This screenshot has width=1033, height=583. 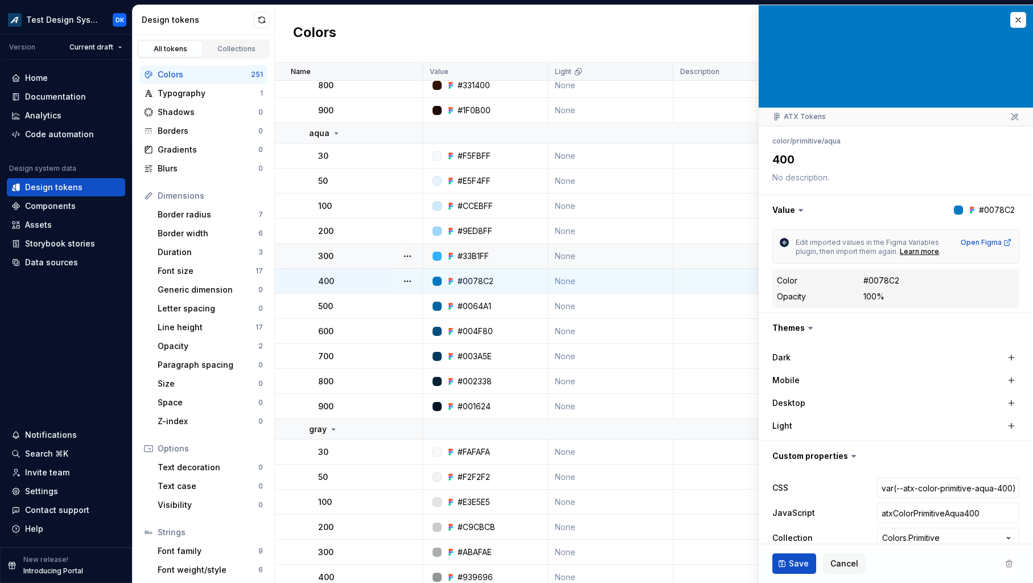 What do you see at coordinates (261, 346) in the screenshot?
I see `div: 2` at bounding box center [261, 346].